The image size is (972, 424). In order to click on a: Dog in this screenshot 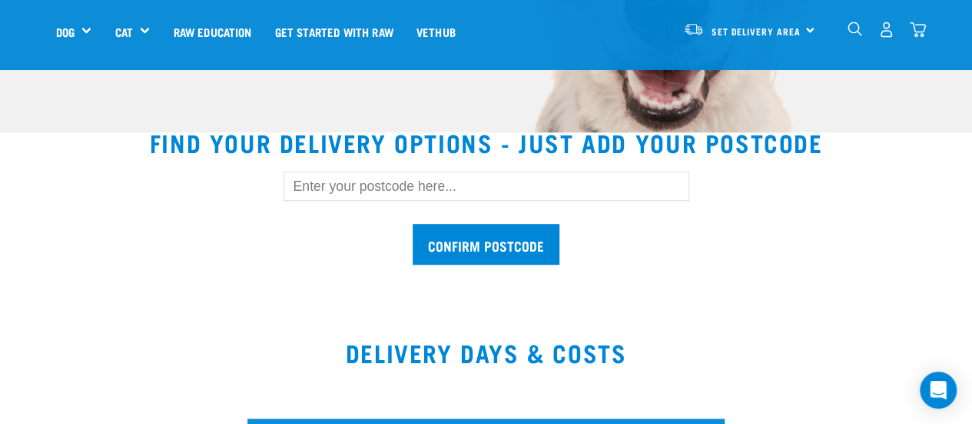, I will do `click(65, 32)`.